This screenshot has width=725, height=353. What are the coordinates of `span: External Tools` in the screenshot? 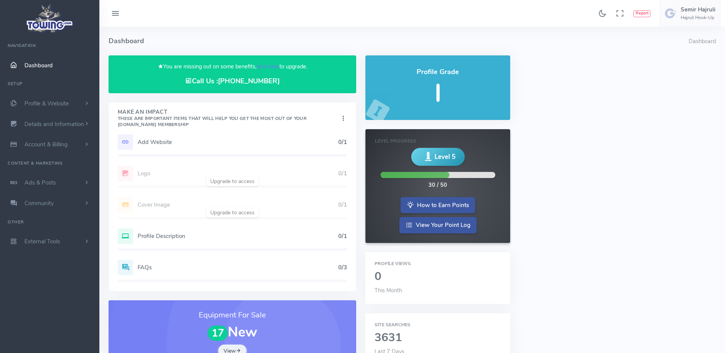 It's located at (42, 242).